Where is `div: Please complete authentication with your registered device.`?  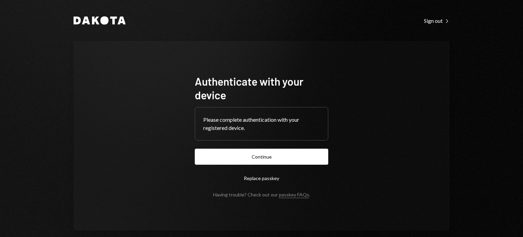 div: Please complete authentication with your registered device. is located at coordinates (261, 124).